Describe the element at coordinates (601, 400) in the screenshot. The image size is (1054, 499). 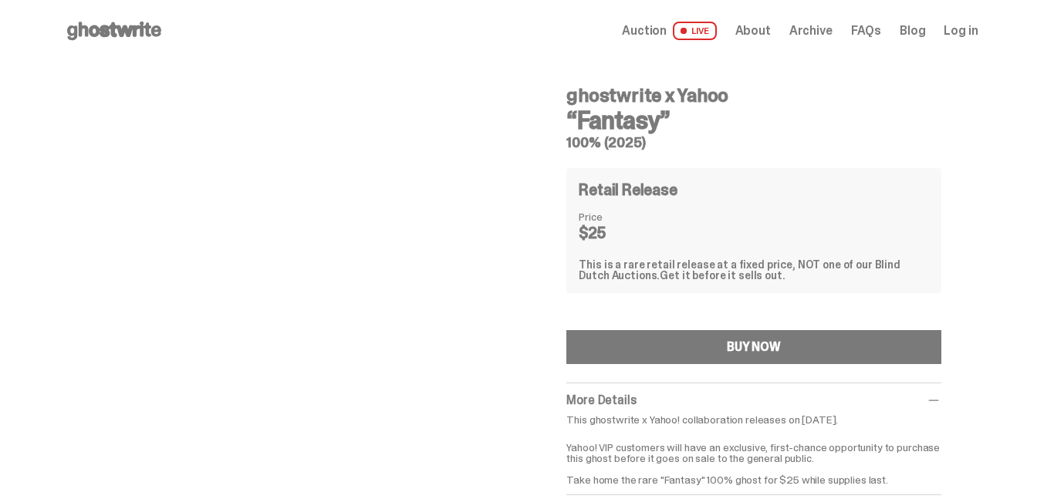
I see `span: More Details` at that location.